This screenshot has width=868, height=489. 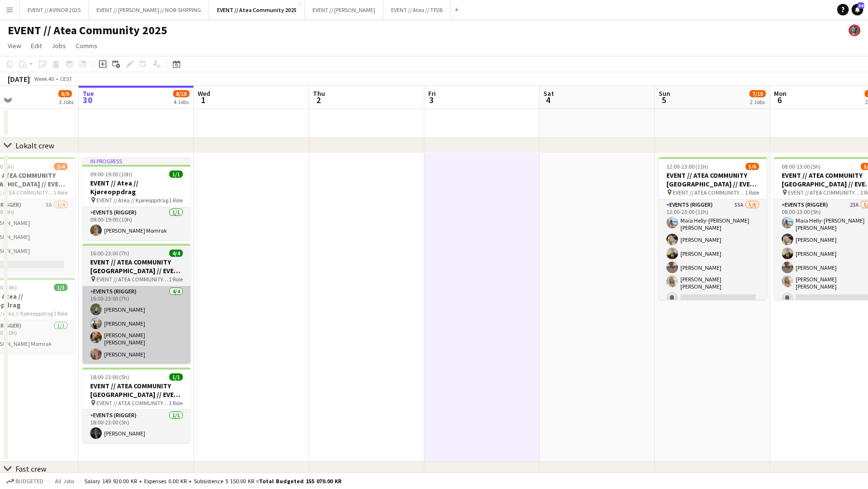 What do you see at coordinates (36, 46) in the screenshot?
I see `span: Edit` at bounding box center [36, 46].